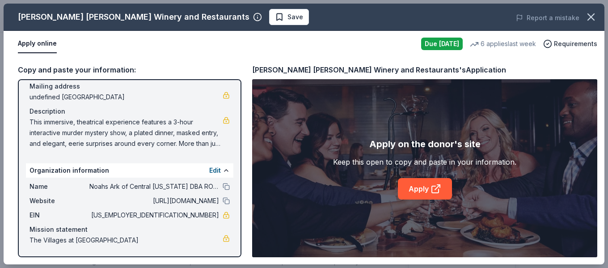  What do you see at coordinates (548, 18) in the screenshot?
I see `button: Report a mistake` at bounding box center [548, 18].